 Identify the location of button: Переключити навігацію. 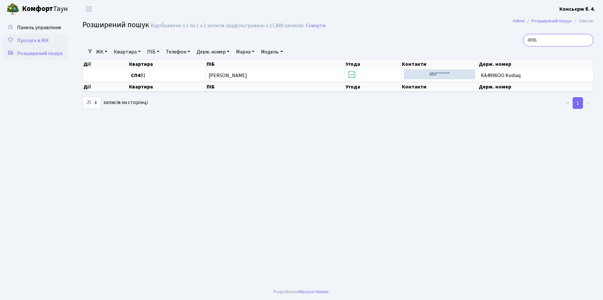
(89, 9).